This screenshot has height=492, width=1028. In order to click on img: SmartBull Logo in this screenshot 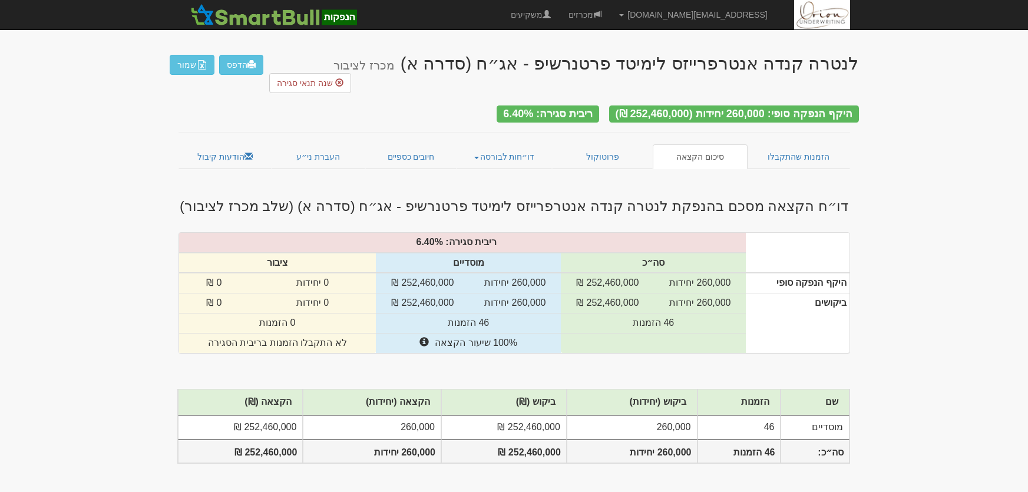, I will do `click(274, 15)`.